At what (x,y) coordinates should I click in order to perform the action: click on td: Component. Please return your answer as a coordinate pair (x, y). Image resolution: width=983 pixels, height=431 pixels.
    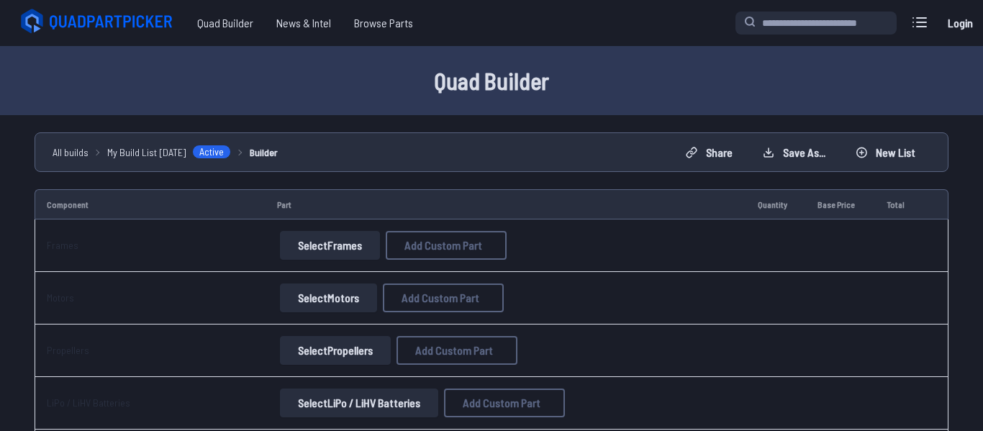
    Looking at the image, I should click on (150, 204).